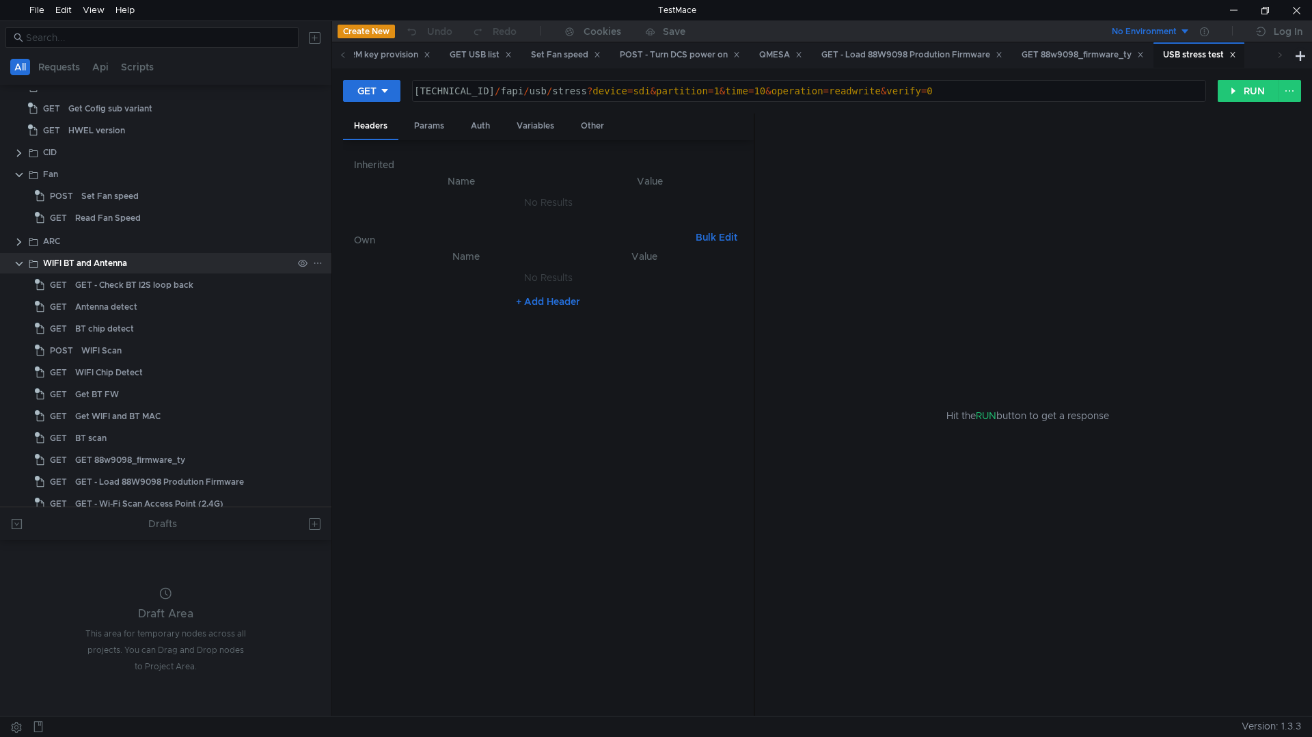 This screenshot has height=737, width=1312. I want to click on button: Bulk Edit, so click(716, 237).